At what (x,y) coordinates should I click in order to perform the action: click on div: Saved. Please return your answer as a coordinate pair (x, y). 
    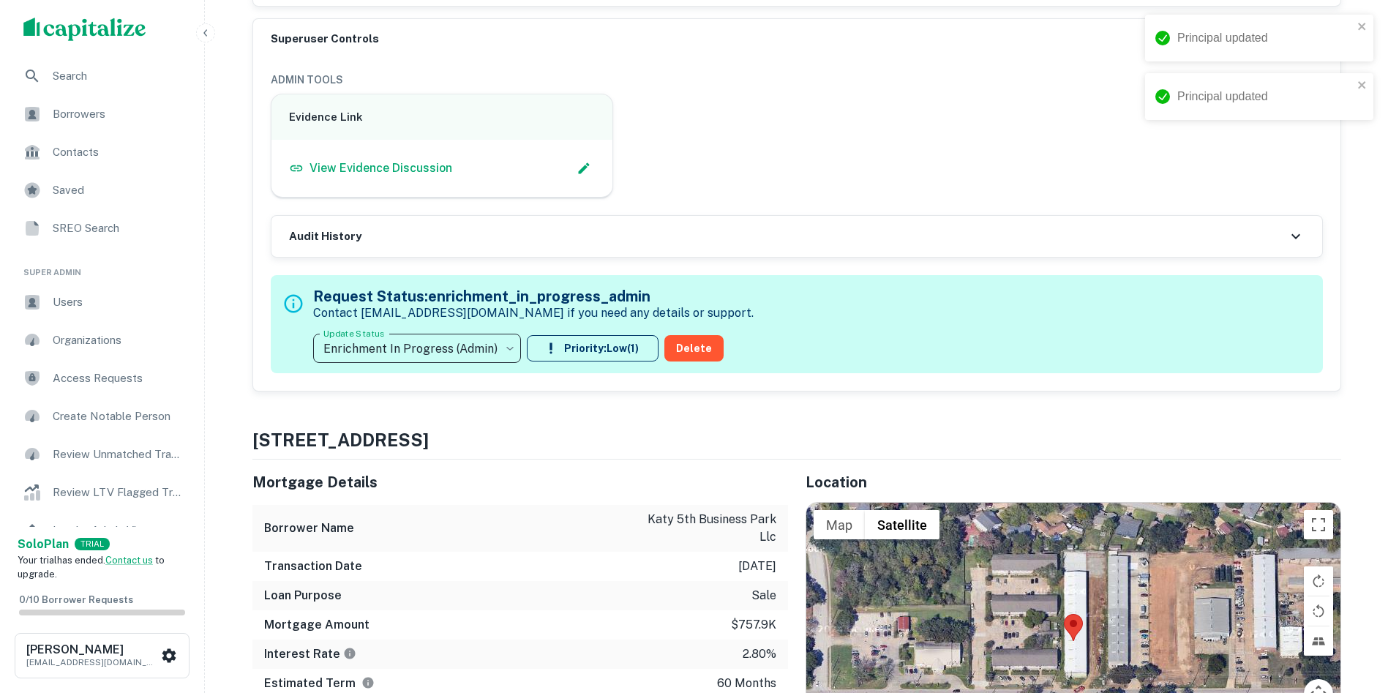
    Looking at the image, I should click on (102, 190).